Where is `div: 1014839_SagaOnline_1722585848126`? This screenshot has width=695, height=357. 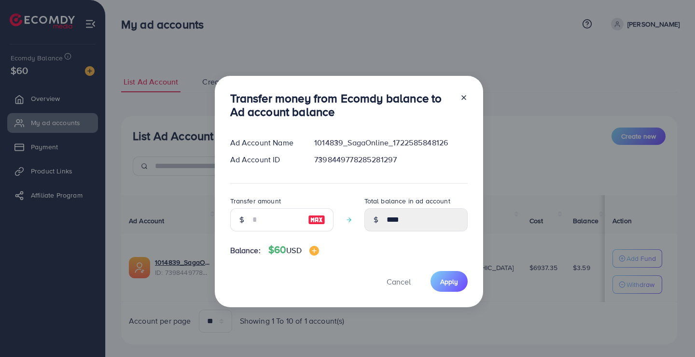 div: 1014839_SagaOnline_1722585848126 is located at coordinates (390, 142).